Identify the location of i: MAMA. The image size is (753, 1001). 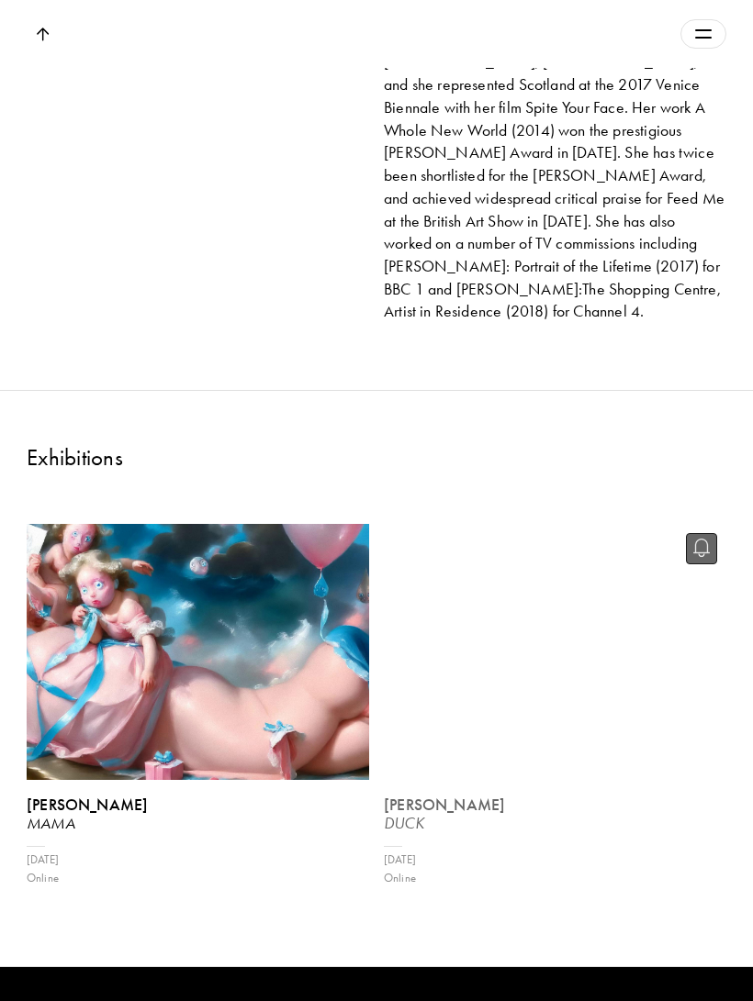
(50, 823).